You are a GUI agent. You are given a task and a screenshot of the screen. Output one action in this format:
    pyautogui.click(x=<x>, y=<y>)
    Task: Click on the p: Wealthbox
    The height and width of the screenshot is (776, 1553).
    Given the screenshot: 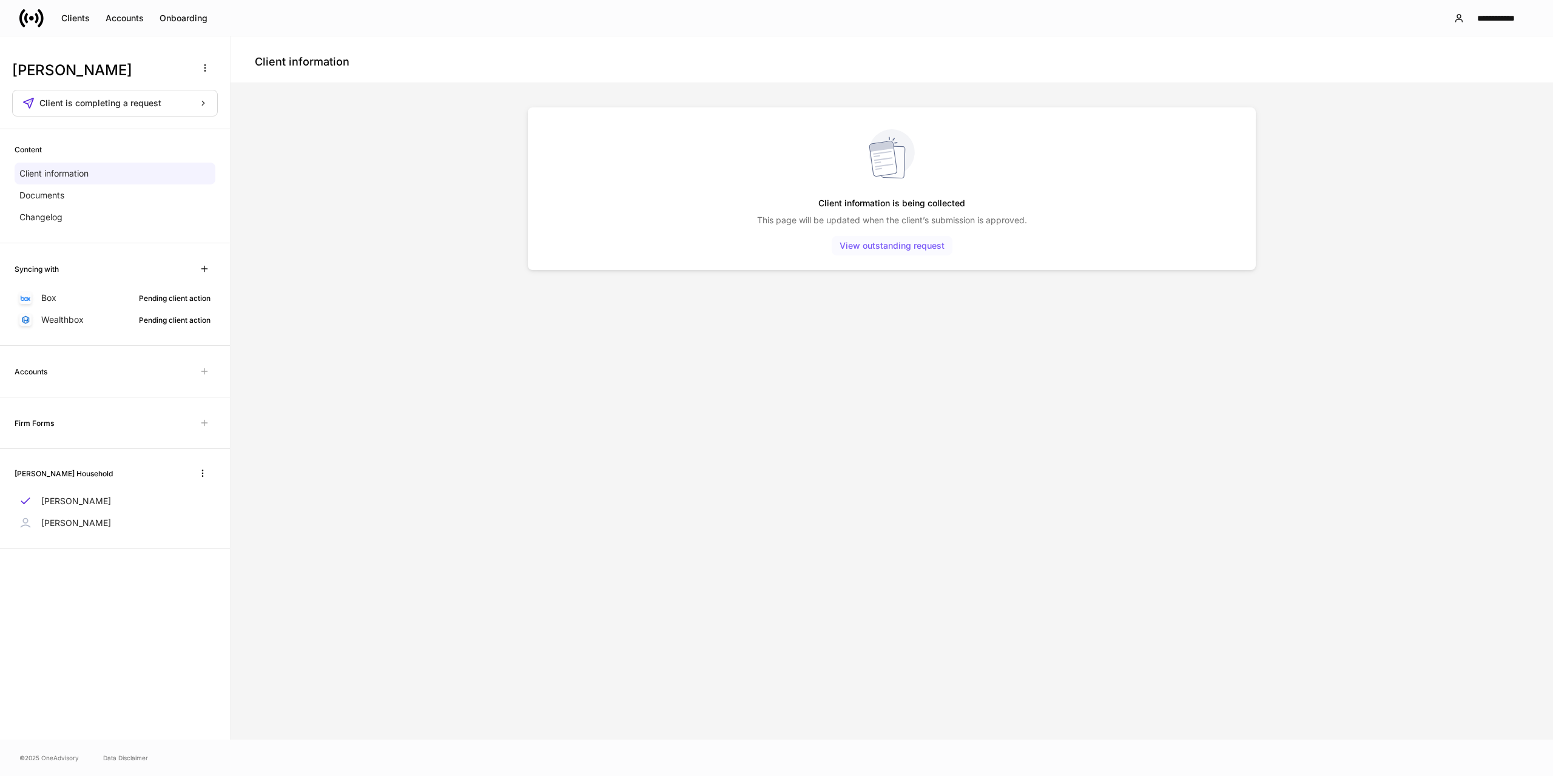 What is the action you would take?
    pyautogui.click(x=62, y=320)
    